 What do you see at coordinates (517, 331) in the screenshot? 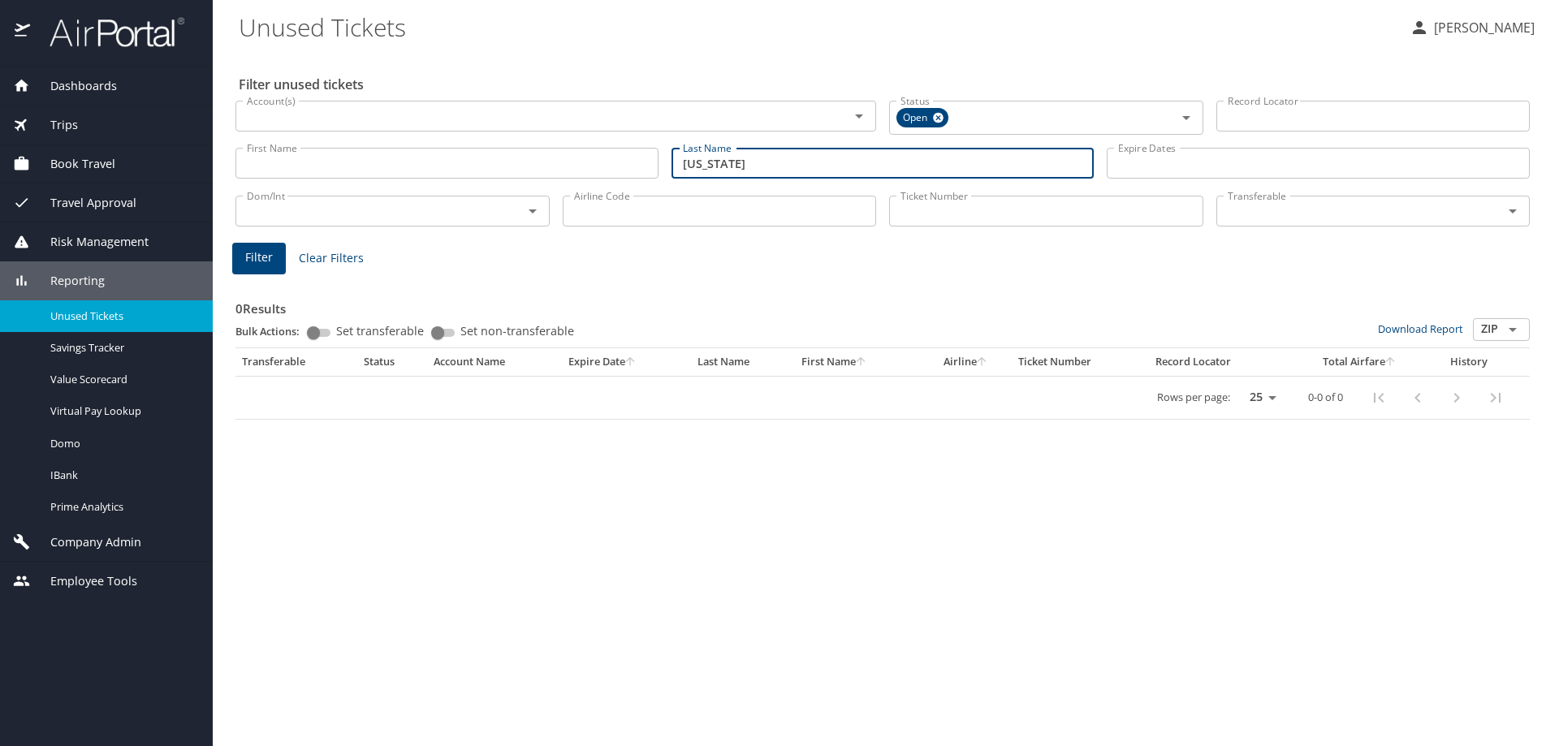
I see `span: Set non-transferable` at bounding box center [517, 331].